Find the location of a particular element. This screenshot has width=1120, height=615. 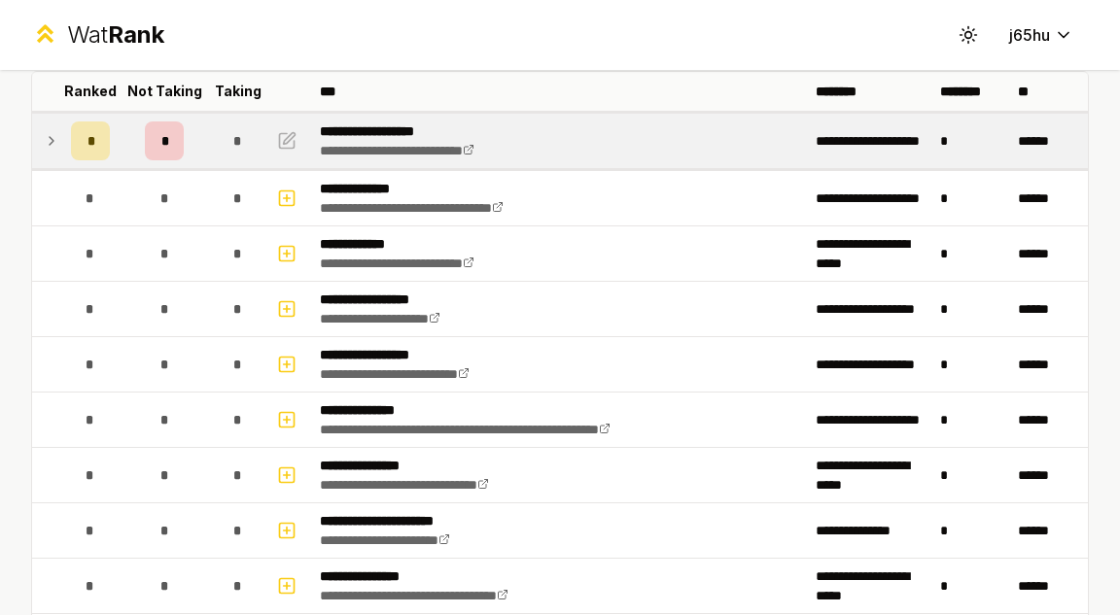

a: WatRank is located at coordinates (97, 35).